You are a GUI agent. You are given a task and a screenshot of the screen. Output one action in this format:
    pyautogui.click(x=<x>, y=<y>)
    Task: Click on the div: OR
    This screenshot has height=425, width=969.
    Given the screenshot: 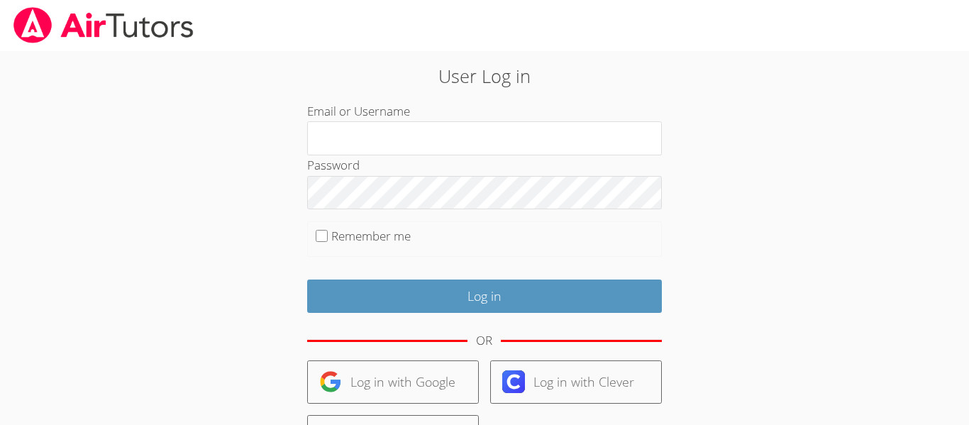 What is the action you would take?
    pyautogui.click(x=484, y=341)
    